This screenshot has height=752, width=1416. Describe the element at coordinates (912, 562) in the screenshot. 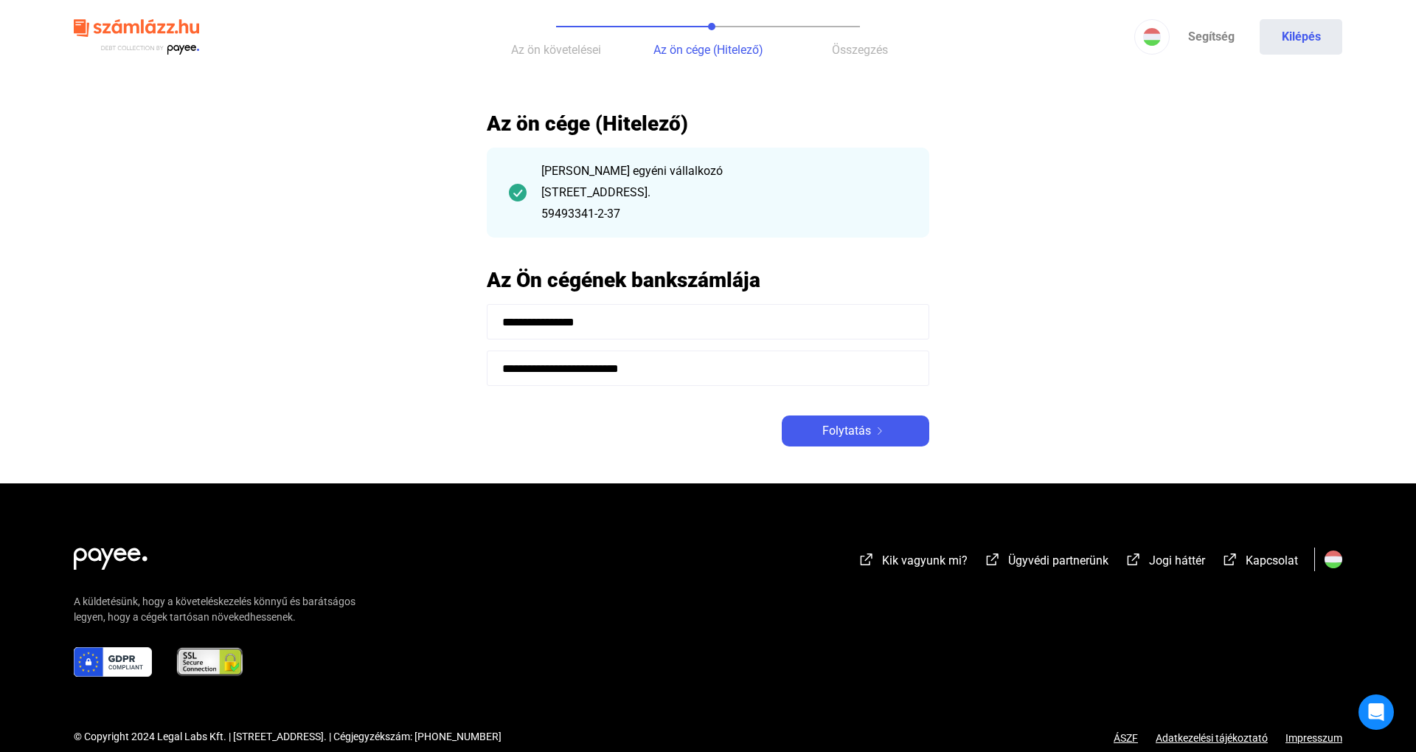

I see `a: external-link-whiteKik vagyunk mi?` at that location.